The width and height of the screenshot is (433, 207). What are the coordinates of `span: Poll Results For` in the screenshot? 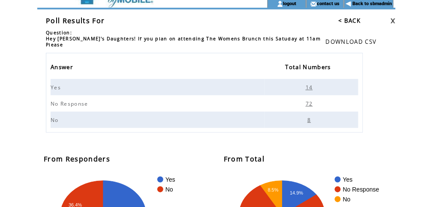 It's located at (75, 21).